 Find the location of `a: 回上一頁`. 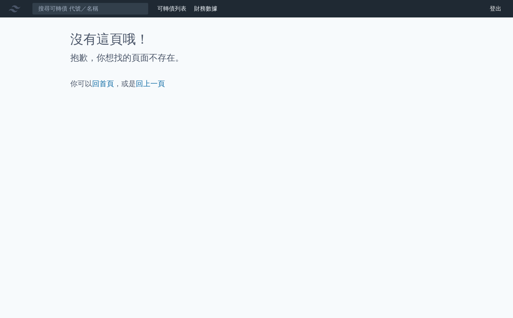

a: 回上一頁 is located at coordinates (150, 84).